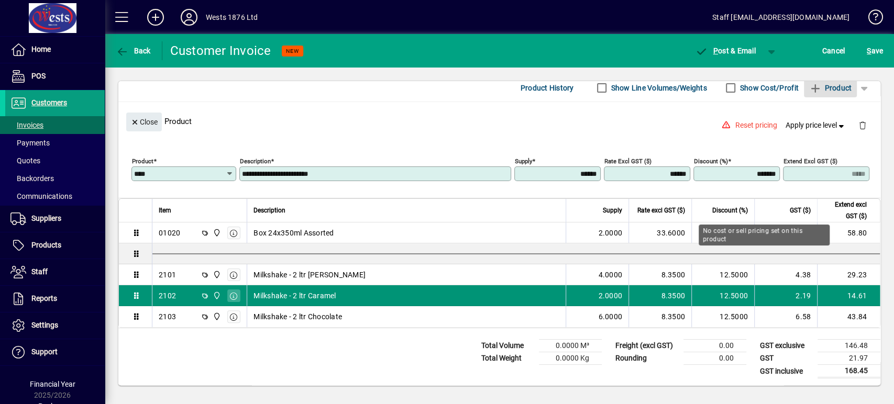  I want to click on a: Reports, so click(55, 299).